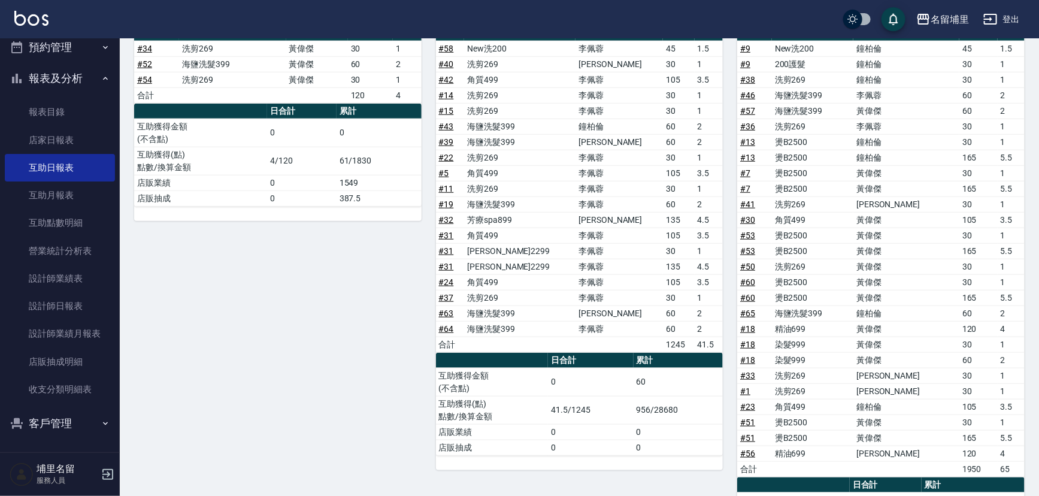 Image resolution: width=1039 pixels, height=496 pixels. Describe the element at coordinates (812, 95) in the screenshot. I see `td: 海鹽洗髮399` at that location.